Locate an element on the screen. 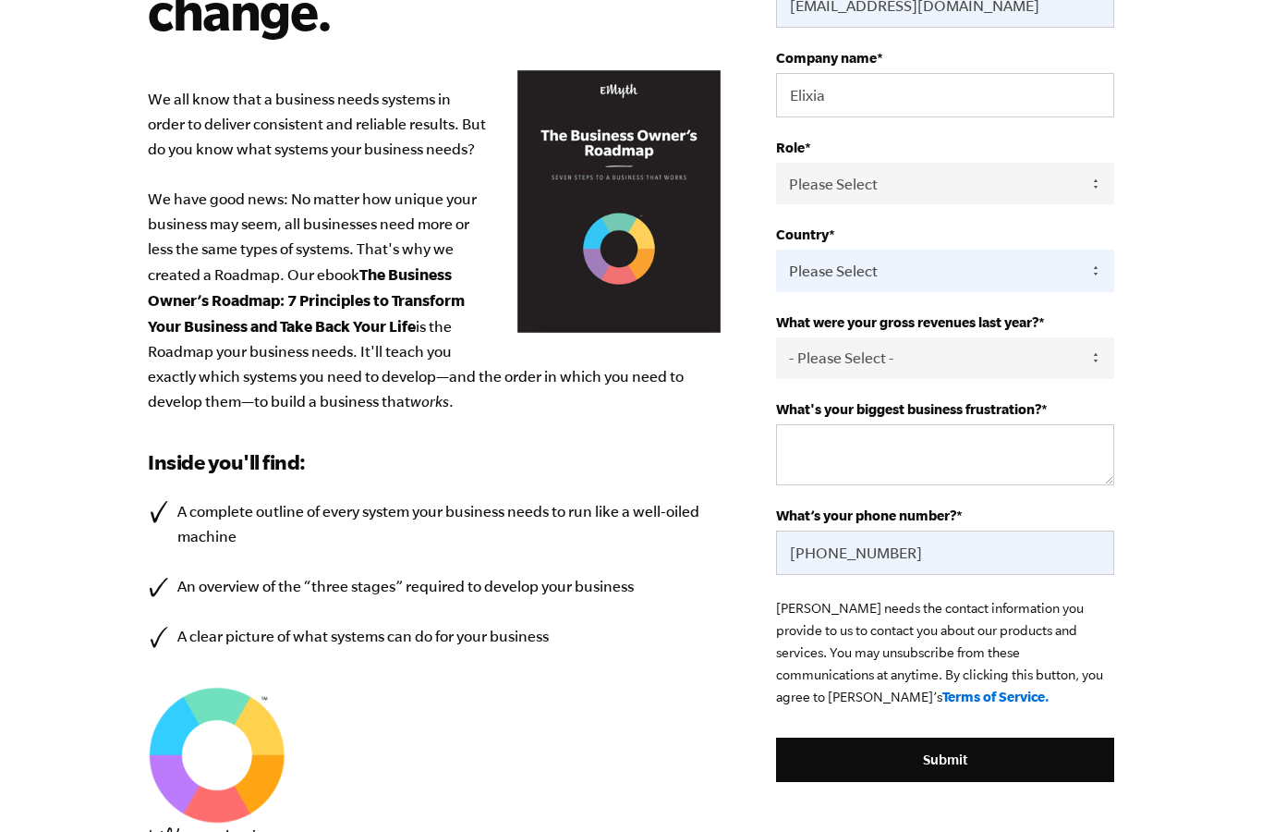 The image size is (1262, 832). li: A clear picture of what systems can do for your business is located at coordinates (434, 636).